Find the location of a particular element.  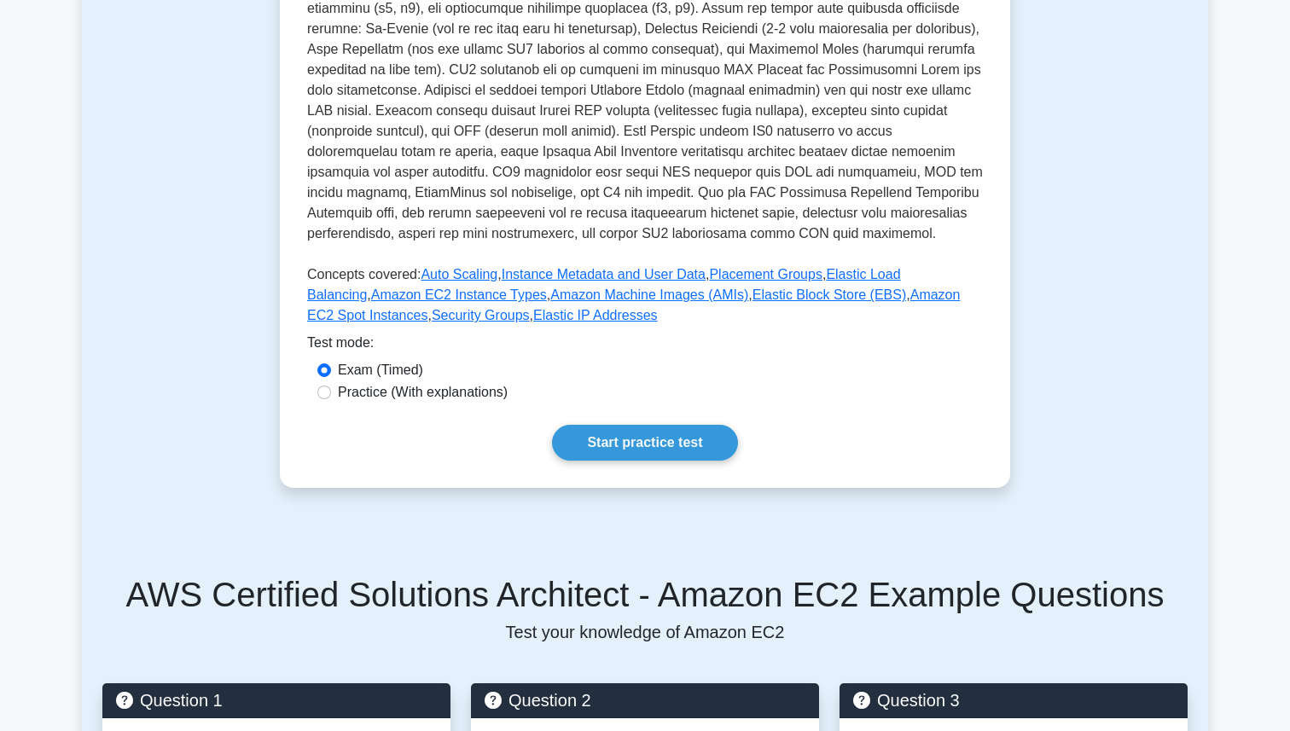

a: Placement Groups is located at coordinates (765, 274).